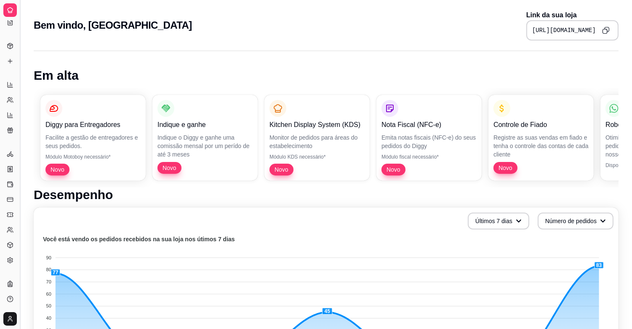 This screenshot has width=632, height=329. I want to click on h1: Desempenho, so click(326, 195).